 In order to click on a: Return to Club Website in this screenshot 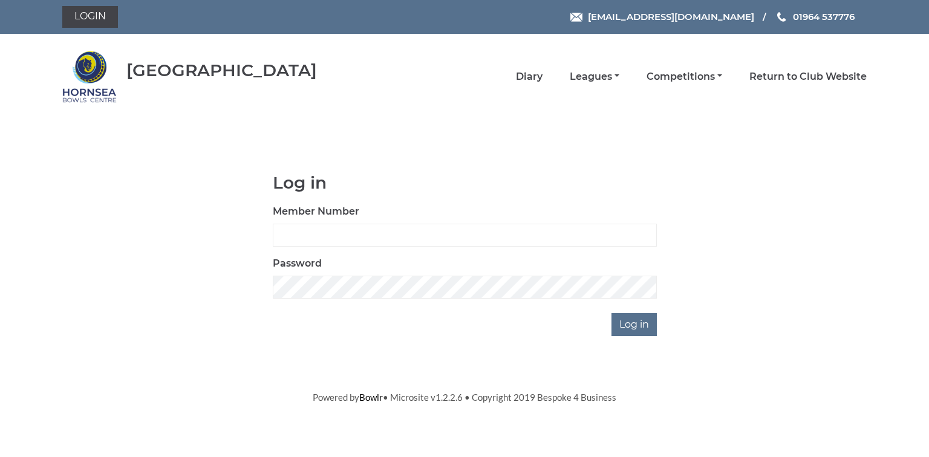, I will do `click(808, 77)`.